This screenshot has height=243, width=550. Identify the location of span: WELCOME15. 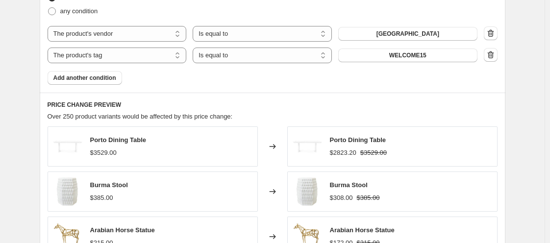
(408, 55).